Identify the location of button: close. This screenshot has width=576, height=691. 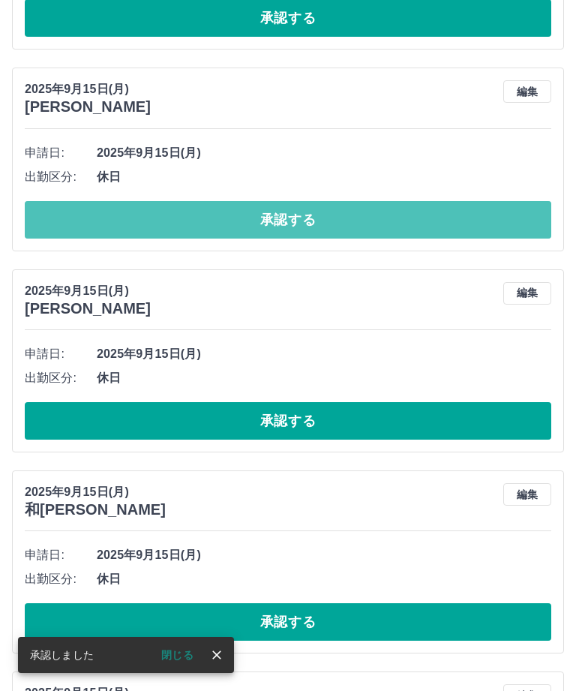
(217, 655).